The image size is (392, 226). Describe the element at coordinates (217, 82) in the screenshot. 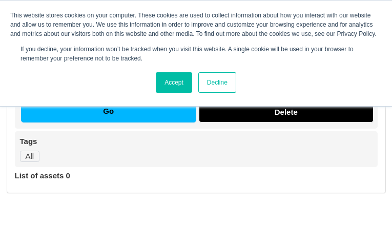

I see `a: Decline` at that location.